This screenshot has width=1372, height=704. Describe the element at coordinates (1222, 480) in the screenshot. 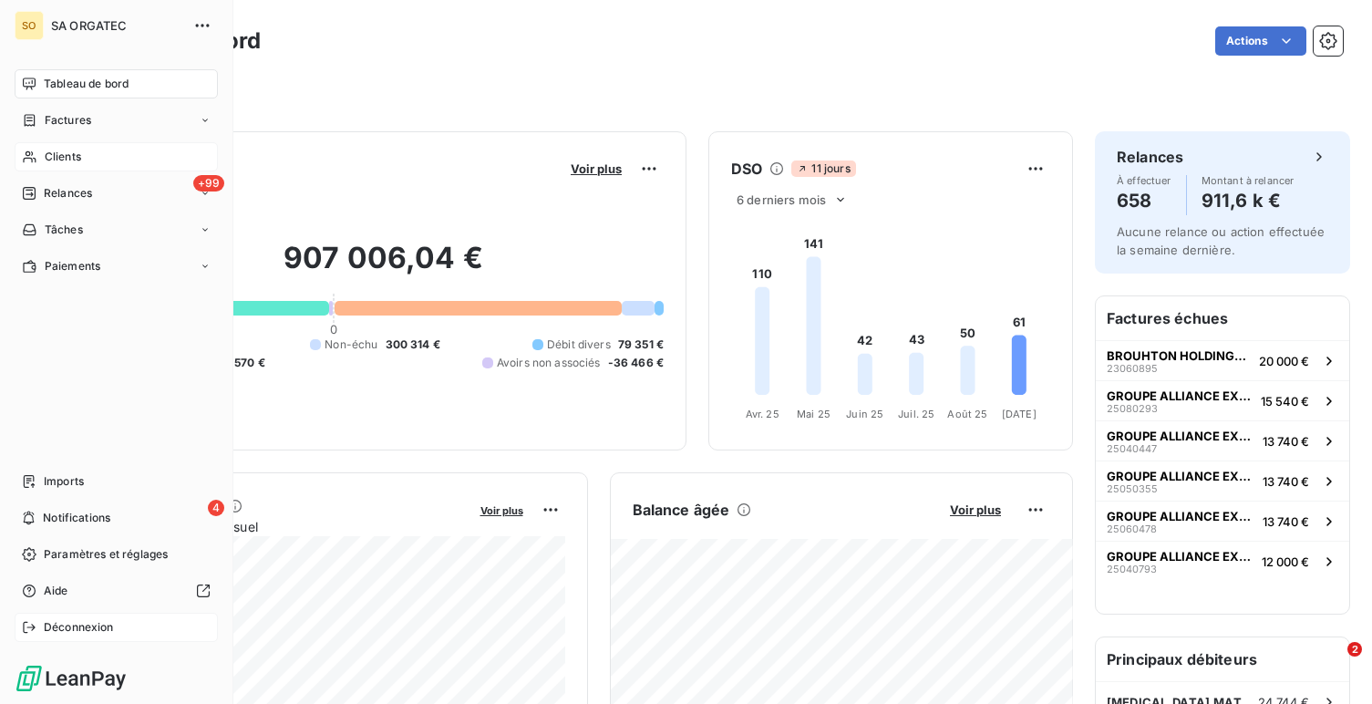

I see `button: GROUPE ALLIANCE EXPERTS2505035513 740 €` at that location.